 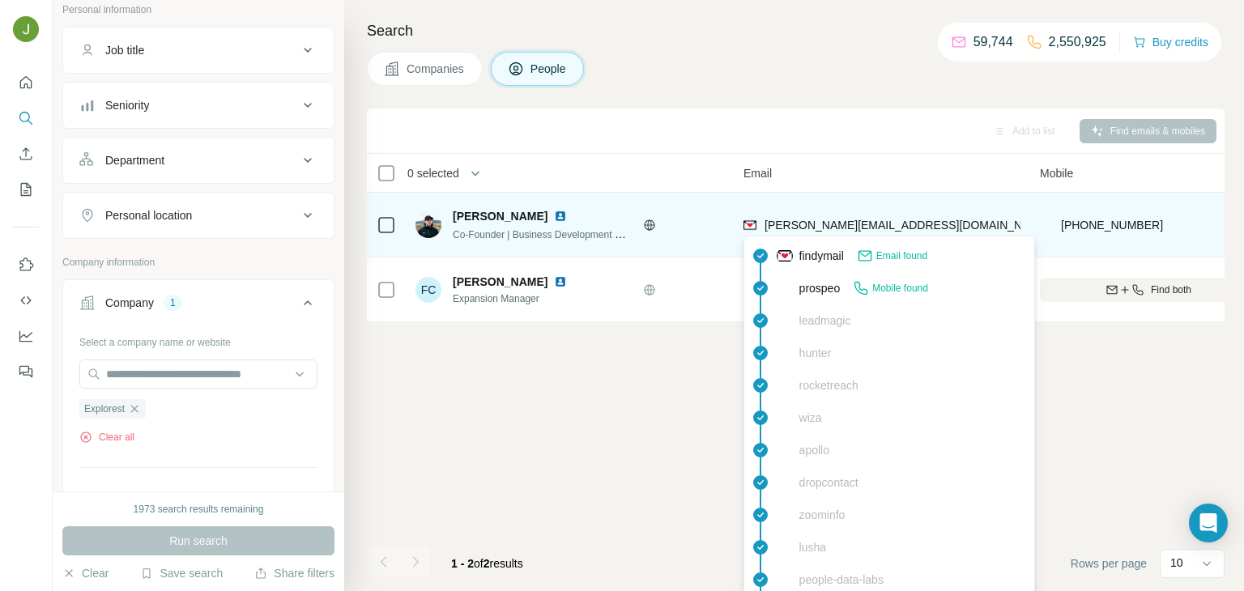 What do you see at coordinates (105, 409) in the screenshot?
I see `span: Explorest` at bounding box center [105, 409].